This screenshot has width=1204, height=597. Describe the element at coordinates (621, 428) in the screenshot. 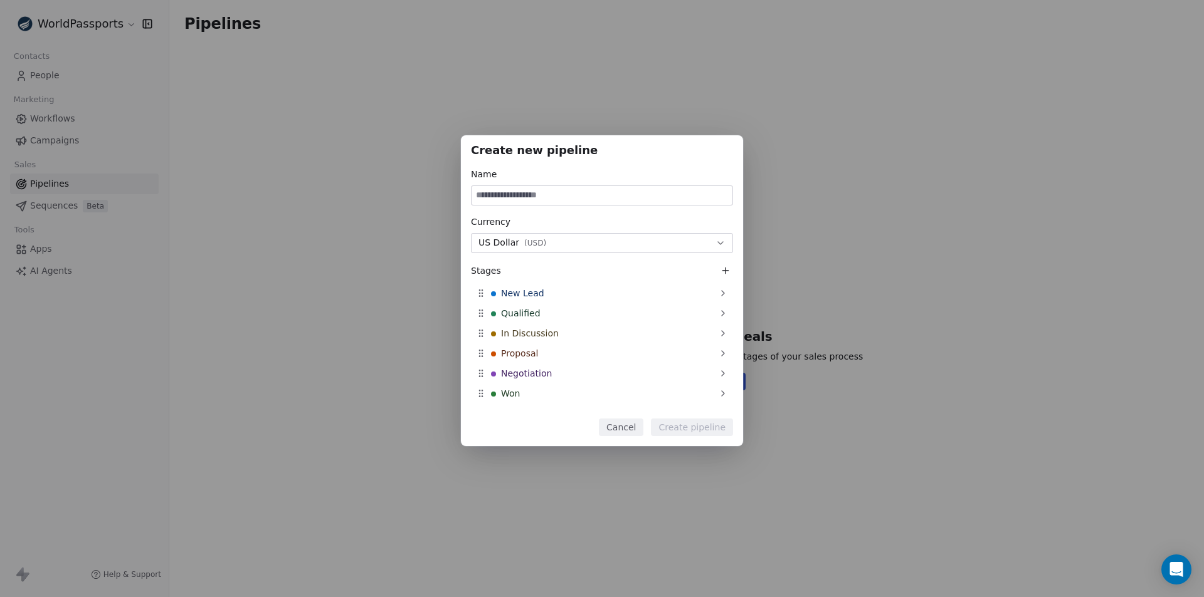

I see `button: Cancel` at that location.